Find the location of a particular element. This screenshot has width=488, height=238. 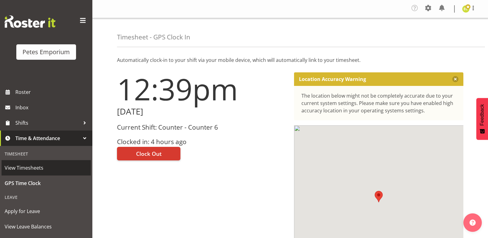

span: Inbox is located at coordinates (52, 107).